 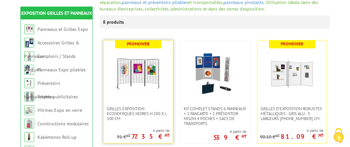 I want to click on p: 77.35 €, so click(x=150, y=136).